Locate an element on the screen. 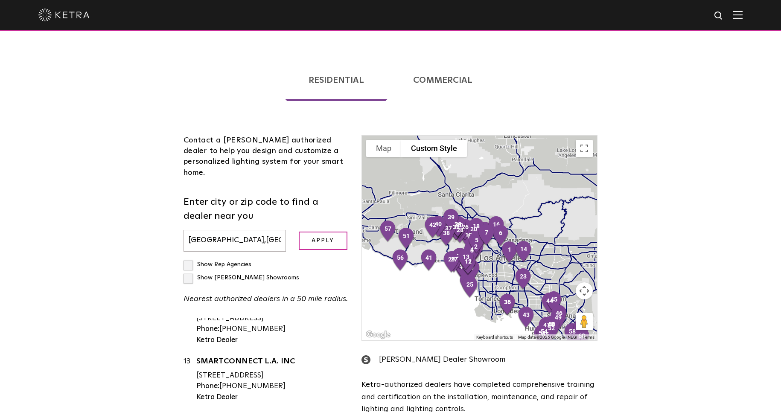  div: 61 is located at coordinates (573, 348).